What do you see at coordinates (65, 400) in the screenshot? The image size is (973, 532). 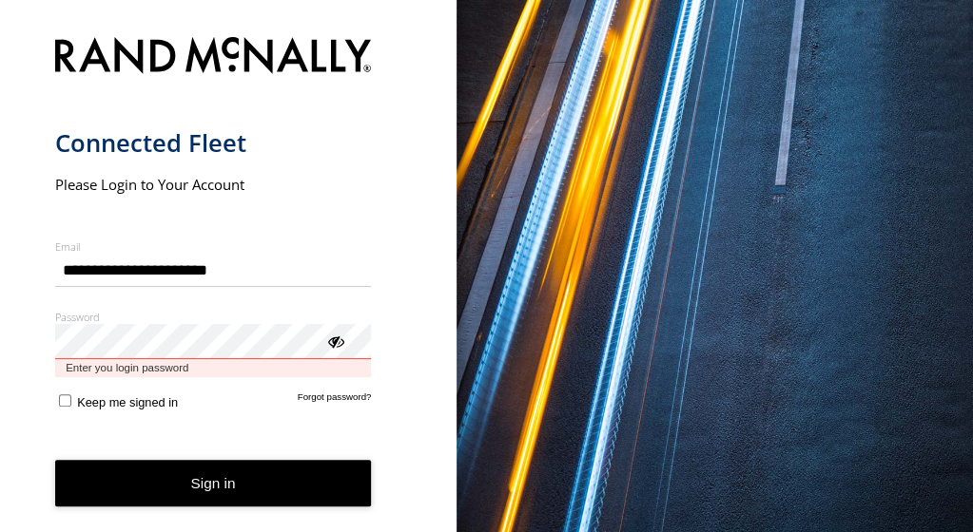 I see `input: Keep me signed in` at bounding box center [65, 400].